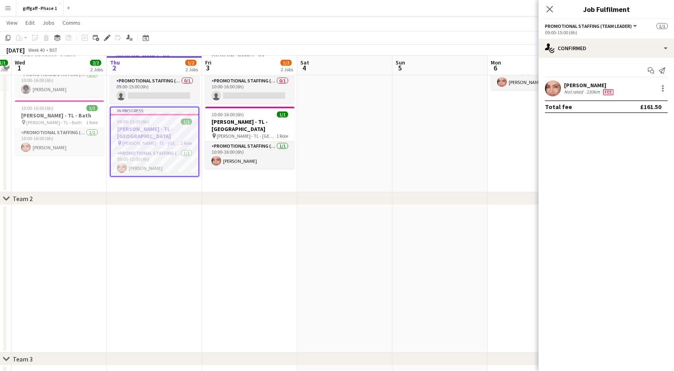 This screenshot has height=371, width=674. Describe the element at coordinates (559, 107) in the screenshot. I see `div: Total fee` at that location.